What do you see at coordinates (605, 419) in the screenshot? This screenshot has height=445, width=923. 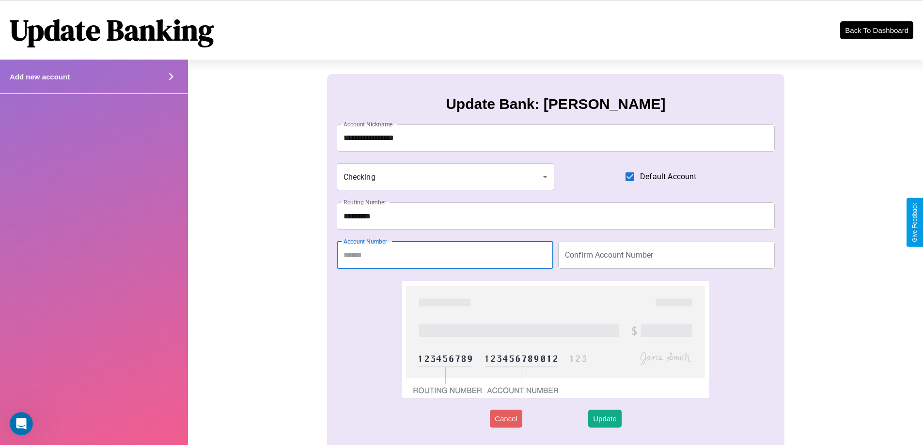 I see `button: Update` at bounding box center [605, 419].